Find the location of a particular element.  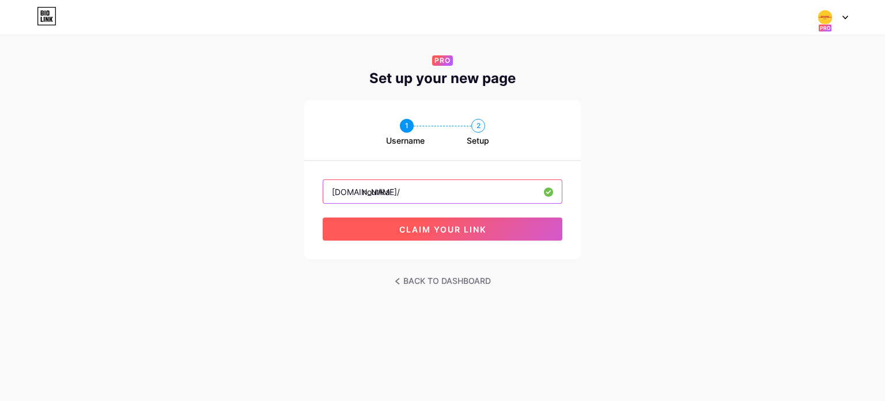

span: claim your link is located at coordinates (443, 229).